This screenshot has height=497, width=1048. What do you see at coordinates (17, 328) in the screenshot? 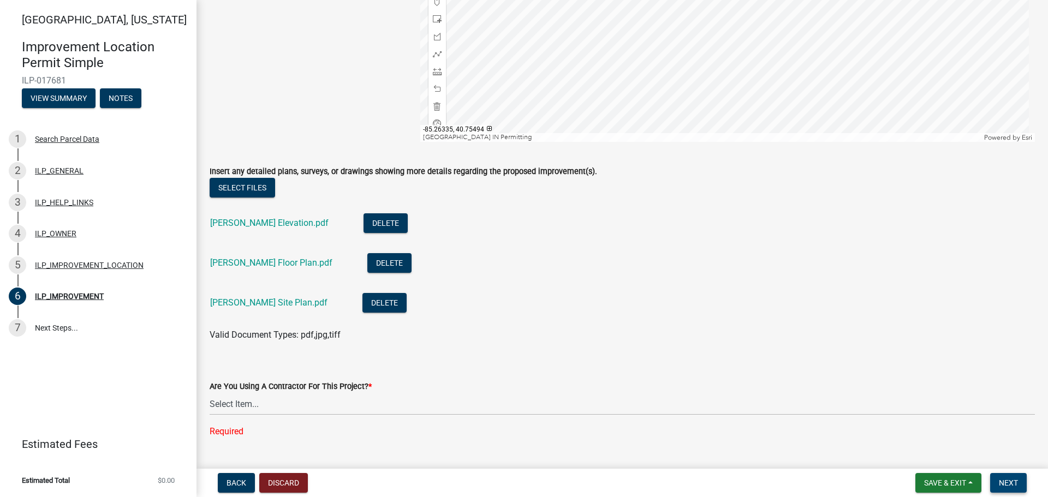
I see `div: 7` at bounding box center [17, 328].